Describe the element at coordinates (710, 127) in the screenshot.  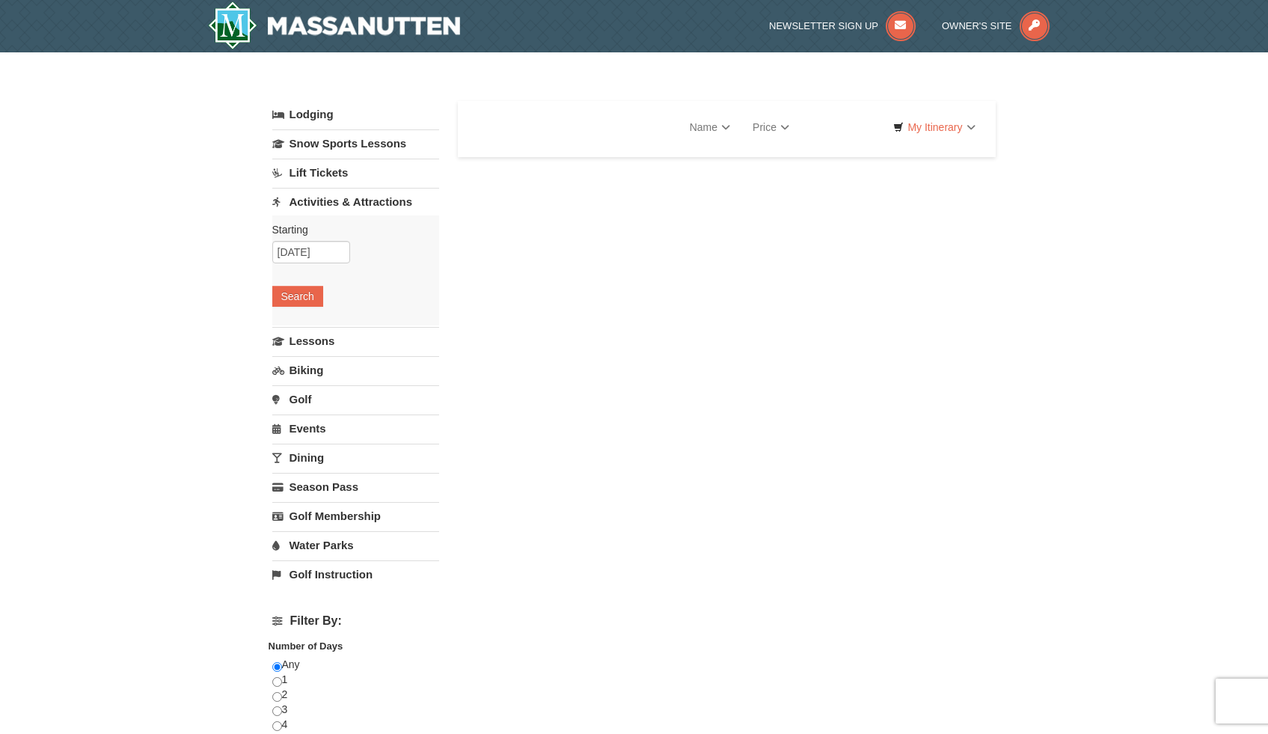
I see `a: Name` at that location.